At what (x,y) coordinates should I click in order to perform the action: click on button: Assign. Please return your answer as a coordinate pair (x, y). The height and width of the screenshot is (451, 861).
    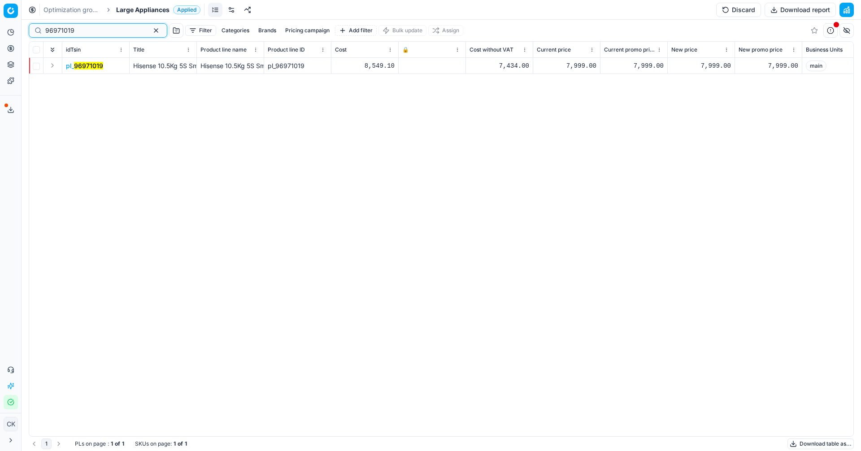
    Looking at the image, I should click on (446, 30).